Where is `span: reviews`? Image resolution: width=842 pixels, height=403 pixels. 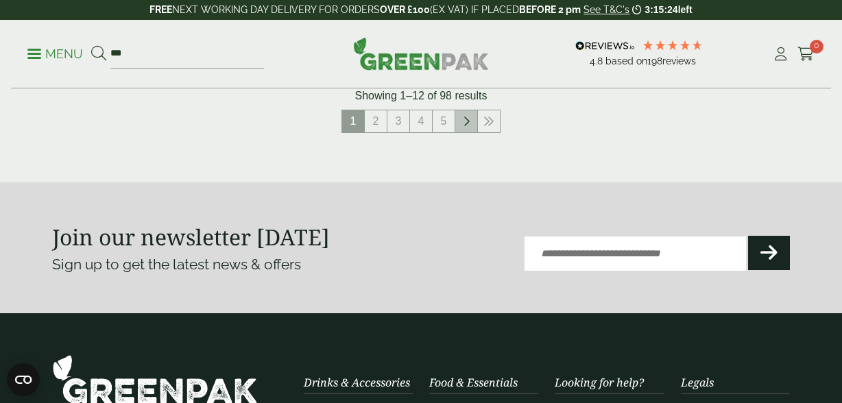
span: reviews is located at coordinates (679, 61).